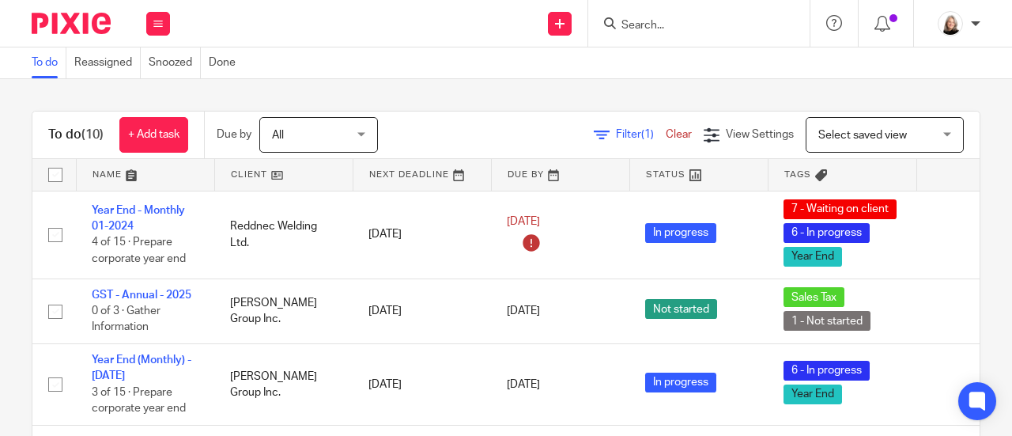 Image resolution: width=1012 pixels, height=436 pixels. Describe the element at coordinates (142, 295) in the screenshot. I see `a: GST - Annual - 2025` at that location.